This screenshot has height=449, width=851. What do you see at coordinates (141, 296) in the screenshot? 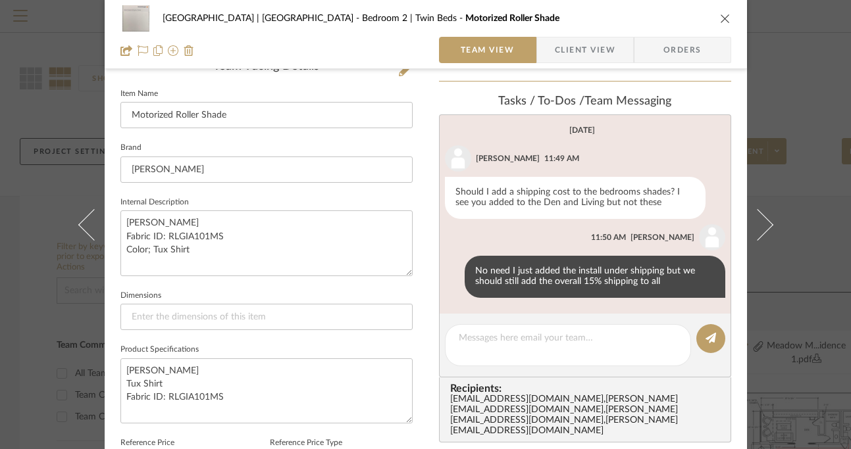
I see `label: Dimensions` at bounding box center [141, 296].